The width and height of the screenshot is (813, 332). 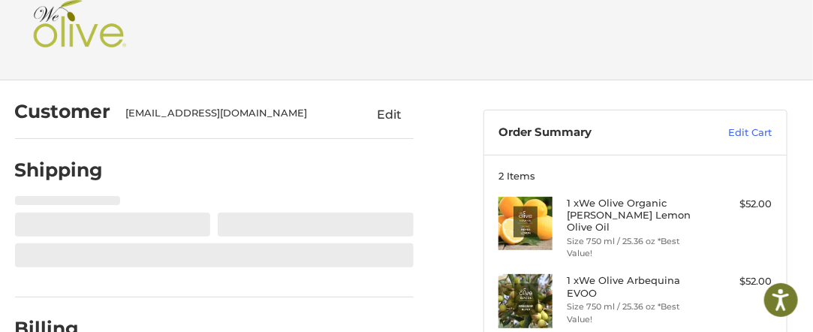 What do you see at coordinates (728, 133) in the screenshot?
I see `a: Edit Cart` at bounding box center [728, 133].